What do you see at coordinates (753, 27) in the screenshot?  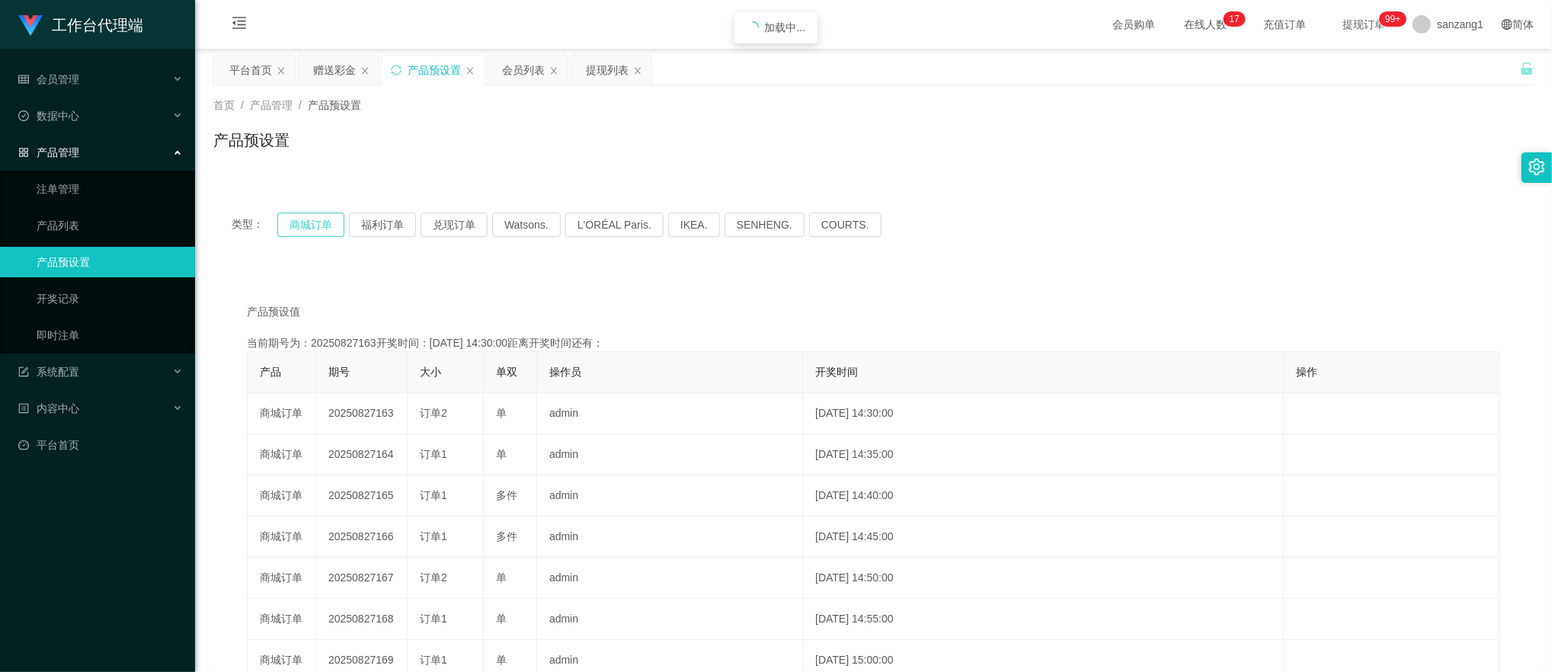 I see `i: icon: loading` at bounding box center [753, 27].